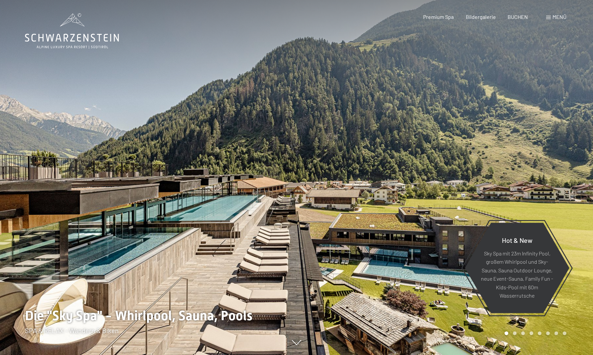 This screenshot has height=355, width=593. Describe the element at coordinates (534, 333) in the screenshot. I see `div: Carousel Pagination` at that location.